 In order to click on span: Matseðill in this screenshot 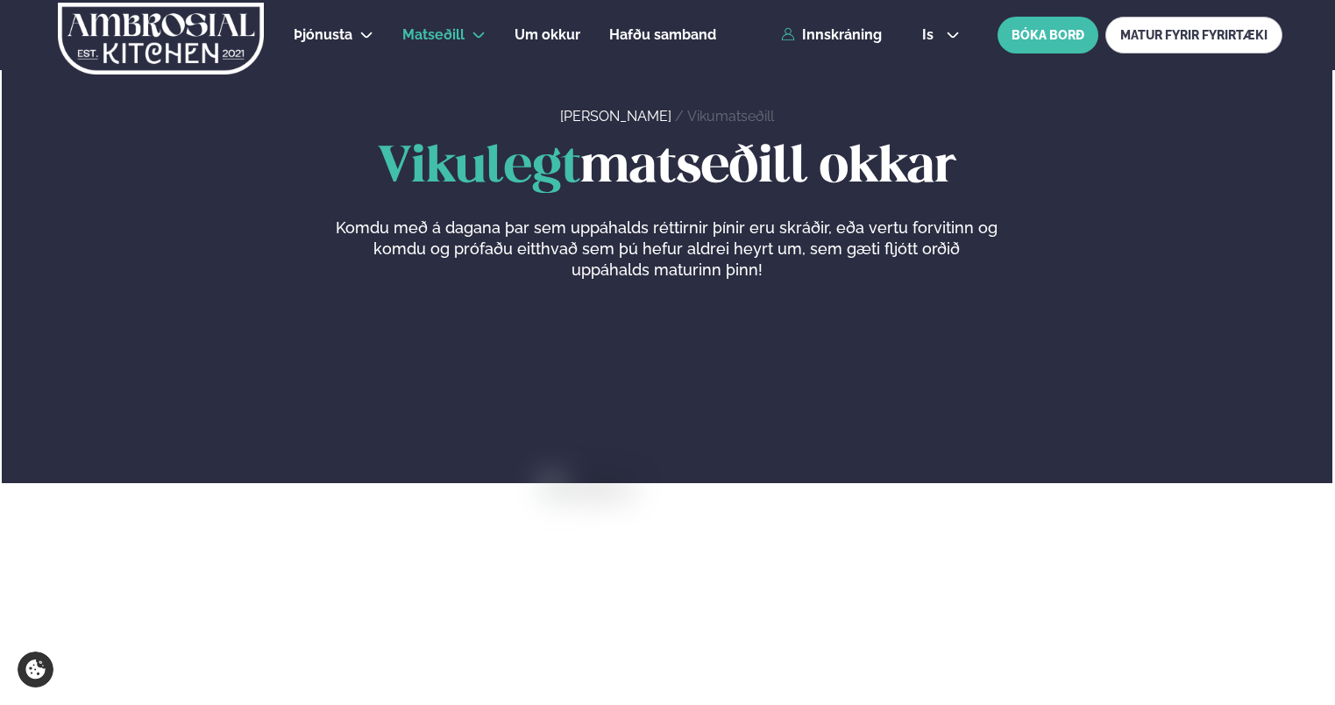, I will do `click(433, 34)`.